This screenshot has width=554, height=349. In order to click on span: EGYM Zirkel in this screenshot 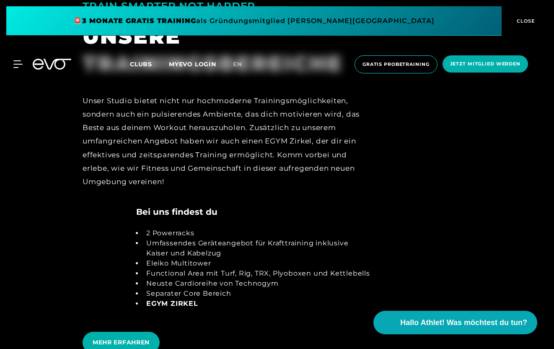, I will do `click(172, 303)`.